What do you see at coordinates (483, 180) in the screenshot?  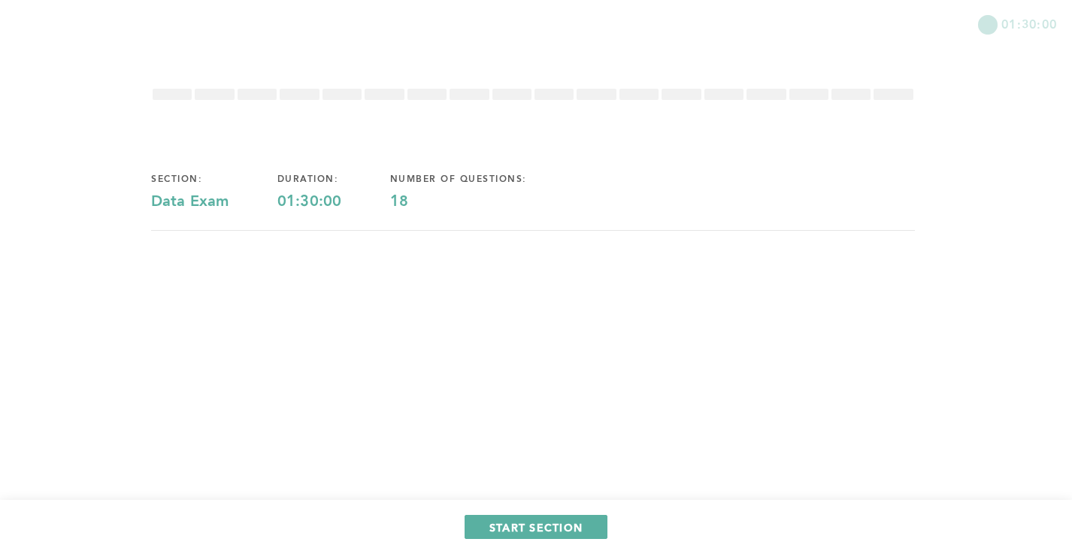 I see `div: number of questions:` at bounding box center [483, 180].